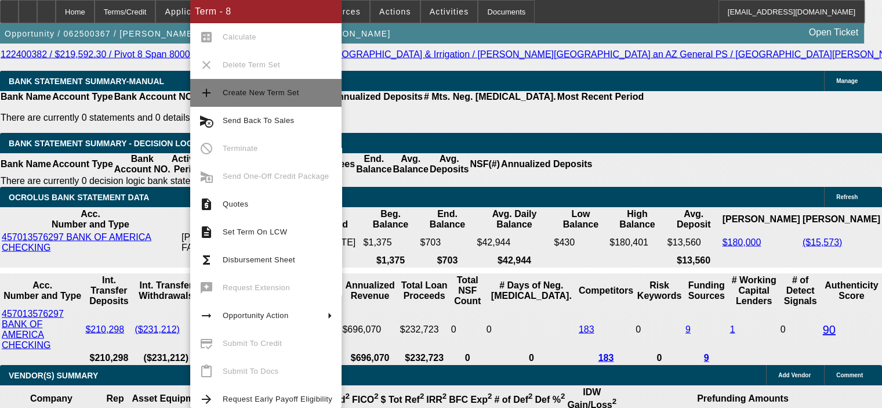 This screenshot has height=408, width=882. What do you see at coordinates (425, 329) in the screenshot?
I see `td: $232,723` at bounding box center [425, 329].